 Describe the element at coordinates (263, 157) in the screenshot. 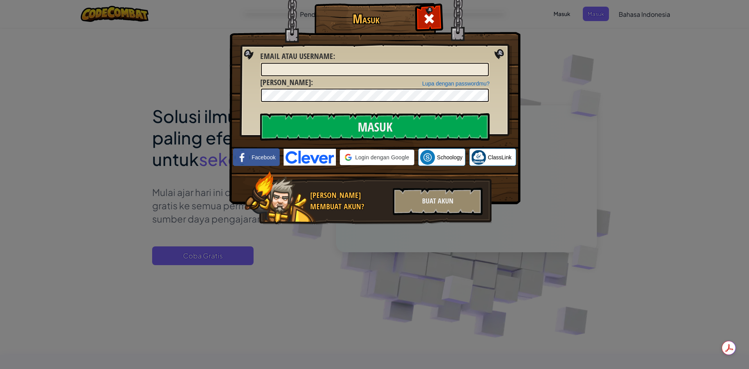

I see `span: Facebook` at that location.